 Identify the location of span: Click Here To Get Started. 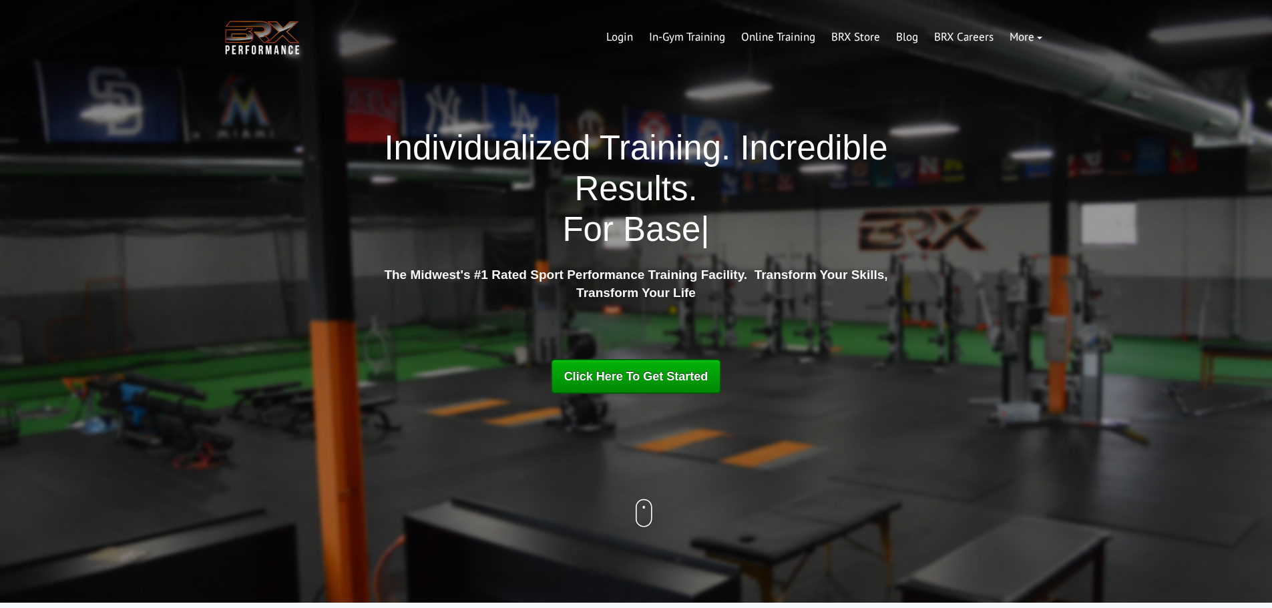
(636, 377).